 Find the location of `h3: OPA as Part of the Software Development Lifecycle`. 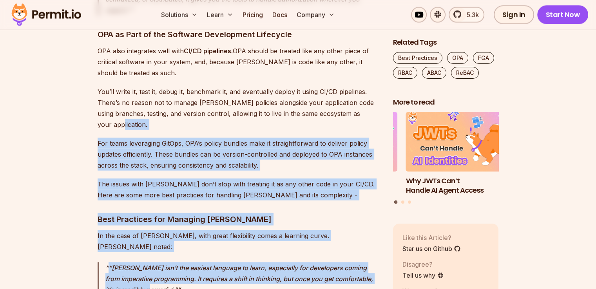

h3: OPA as Part of the Software Development Lifecycle is located at coordinates (239, 34).